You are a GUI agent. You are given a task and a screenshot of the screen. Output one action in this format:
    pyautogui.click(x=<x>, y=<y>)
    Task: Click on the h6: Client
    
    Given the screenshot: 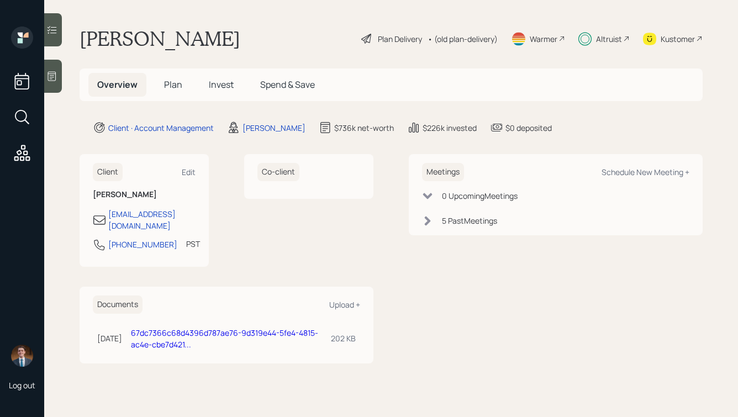 What is the action you would take?
    pyautogui.click(x=108, y=172)
    